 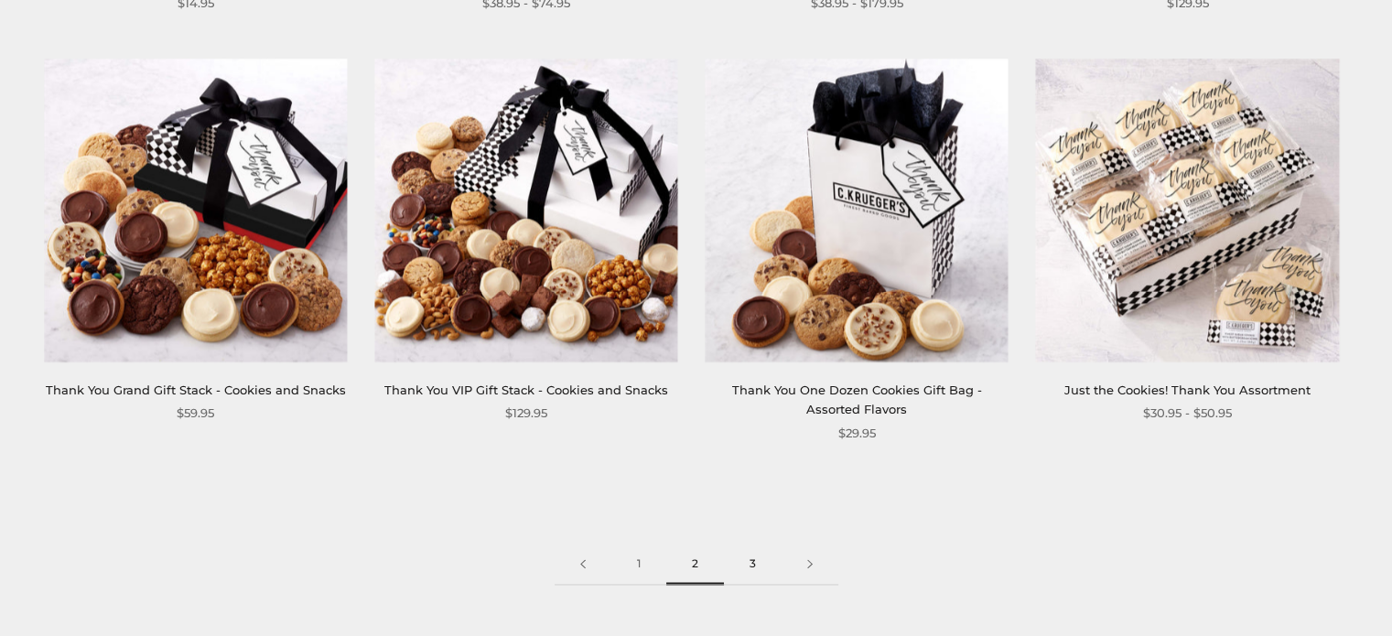 I want to click on img: Thank You Grand Gift Stack - Cookies and Snacks, so click(x=195, y=210).